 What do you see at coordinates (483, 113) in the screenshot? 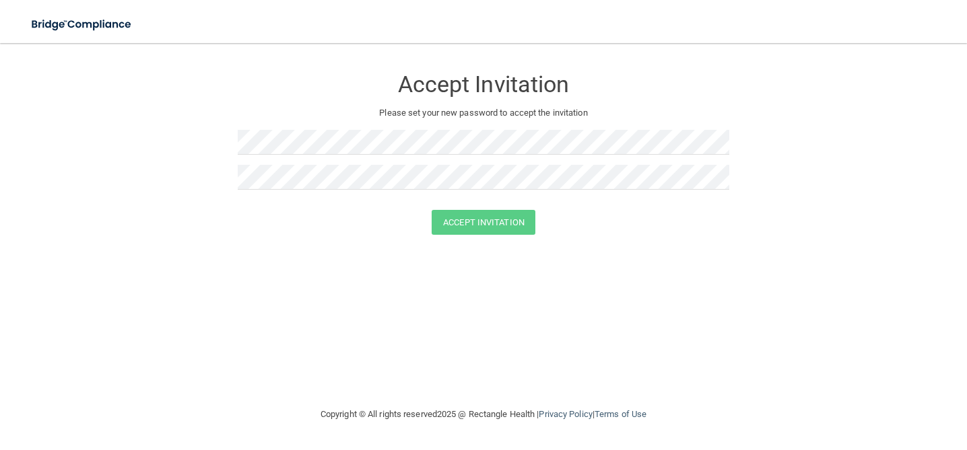
I see `p: Please set your new password to accept the invitation` at bounding box center [483, 113].